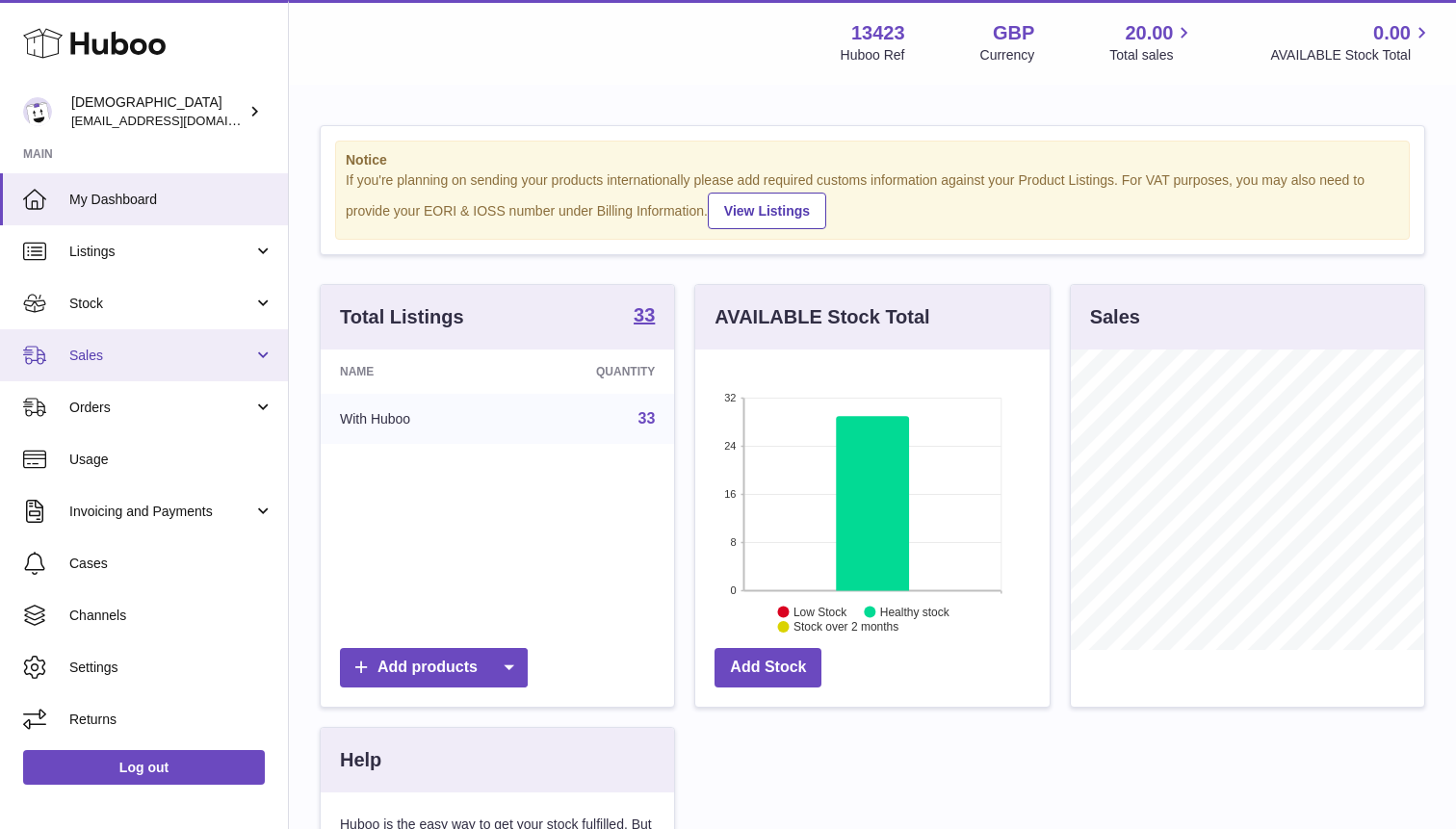 Image resolution: width=1456 pixels, height=829 pixels. Describe the element at coordinates (730, 445) in the screenshot. I see `text: 24` at that location.